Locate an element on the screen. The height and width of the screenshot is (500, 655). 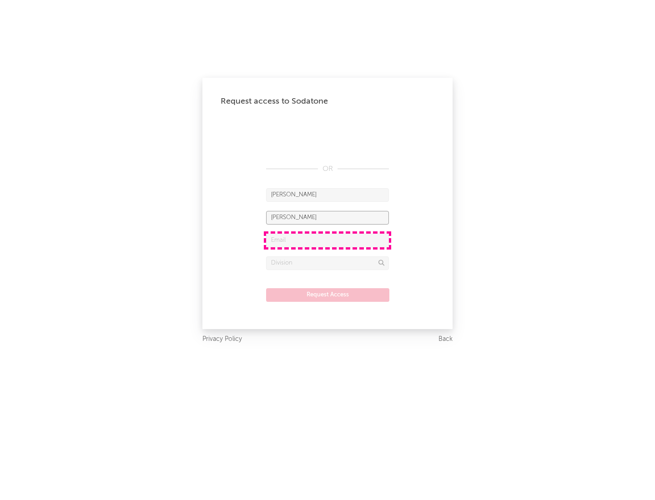
div: OR is located at coordinates (327, 169).